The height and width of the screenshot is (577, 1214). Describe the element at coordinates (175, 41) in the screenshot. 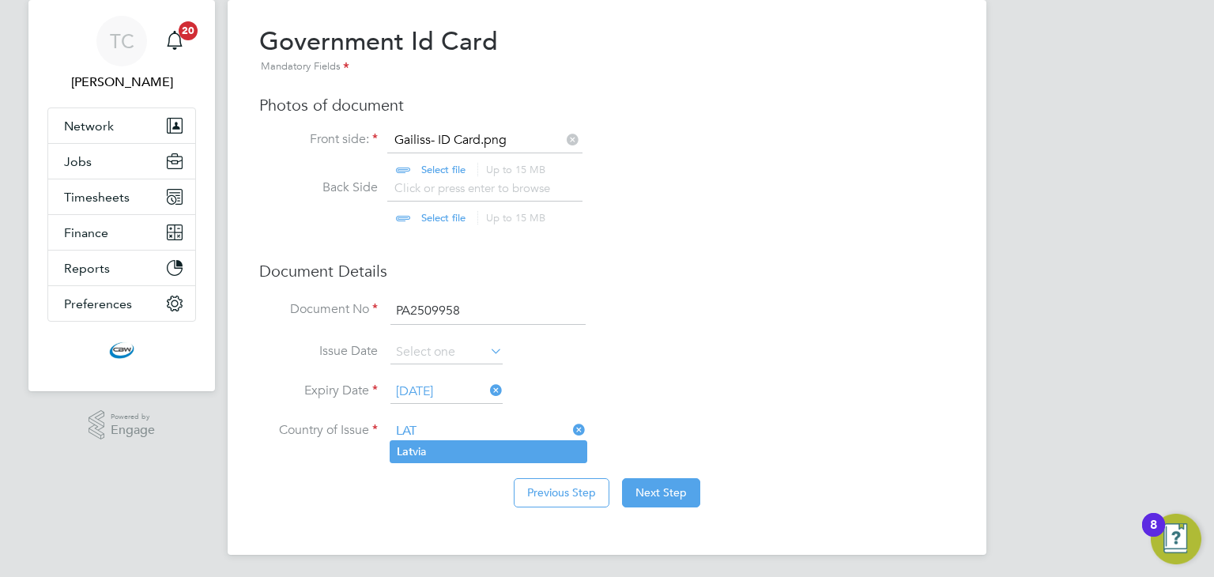

I see `a: 20` at that location.